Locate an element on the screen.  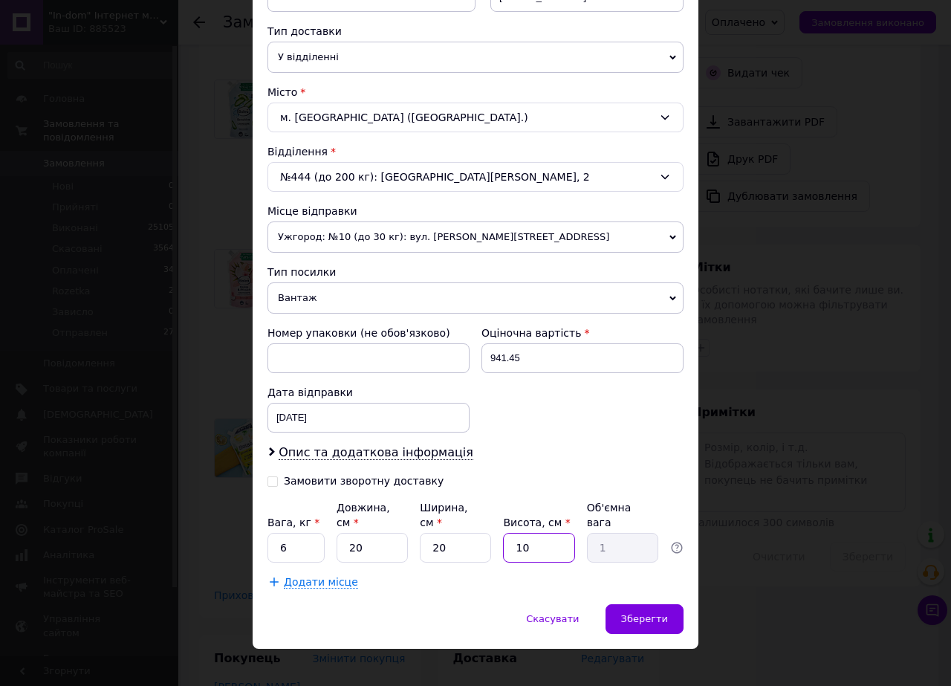
label: Ширина, см is located at coordinates (443, 515).